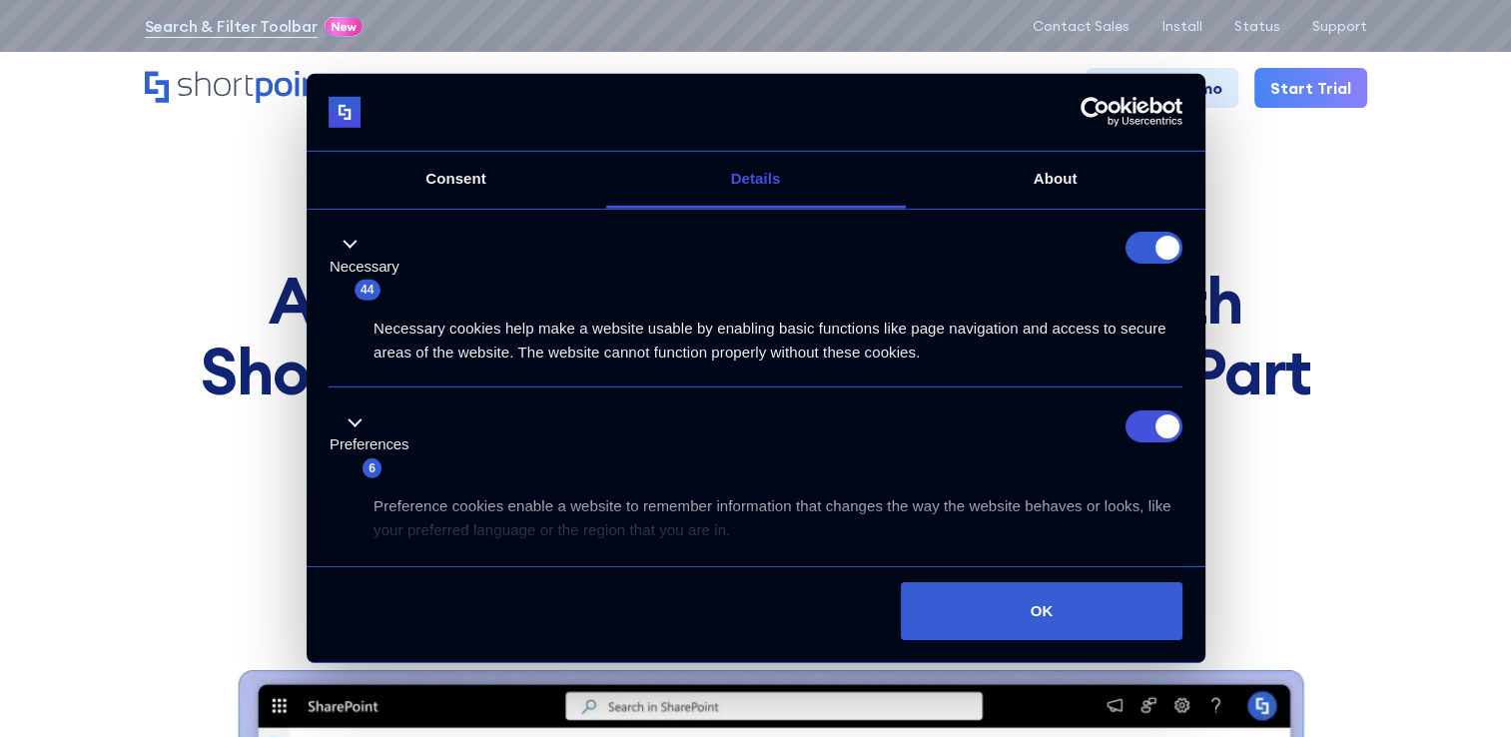 The width and height of the screenshot is (1511, 737). What do you see at coordinates (1095, 112) in the screenshot?
I see `a: Usercentrics Cookiebot - opens in a new window` at bounding box center [1095, 112].